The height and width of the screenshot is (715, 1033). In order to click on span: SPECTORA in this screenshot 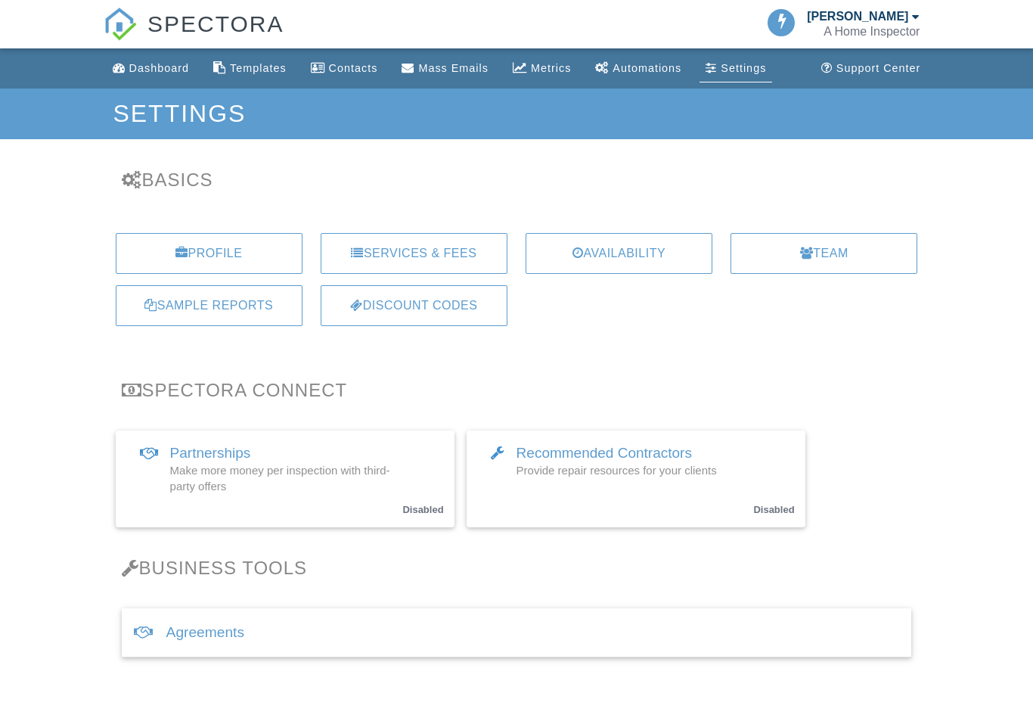, I will do `click(216, 23)`.